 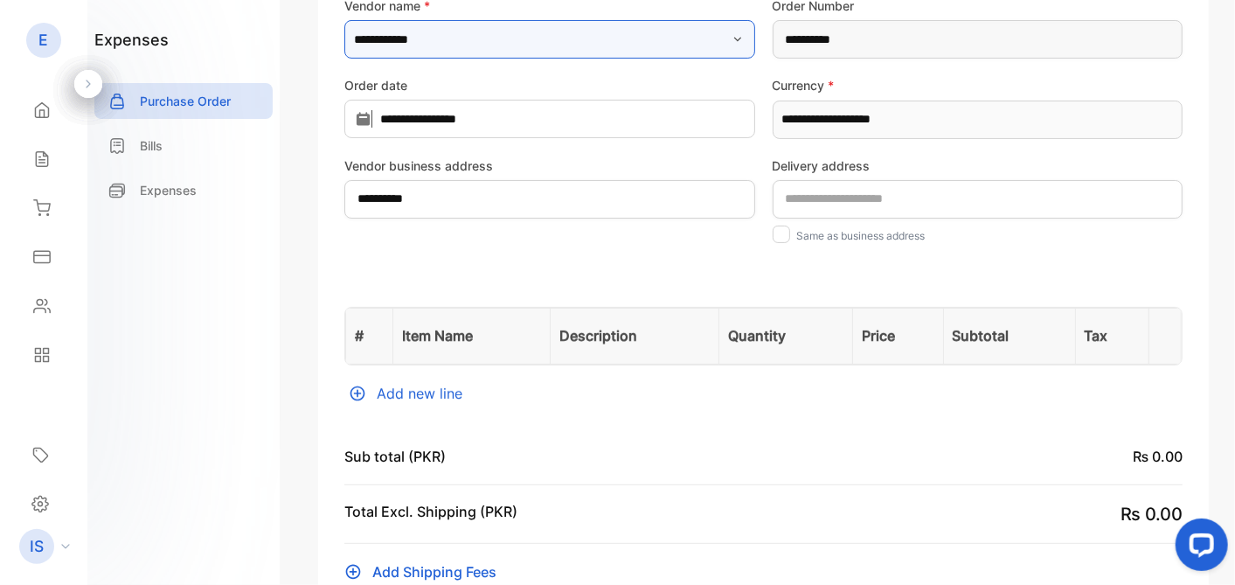 What do you see at coordinates (185, 101) in the screenshot?
I see `p: Purchase Order` at bounding box center [185, 101].